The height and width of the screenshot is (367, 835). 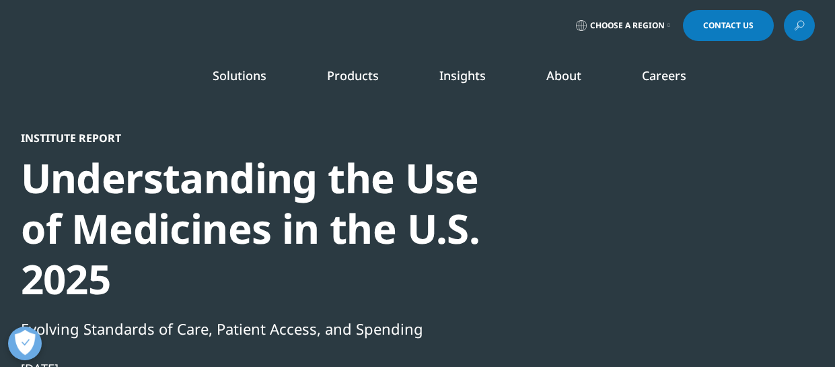 I want to click on div: Understanding the Use of Medicines in the U.S. 2025, so click(x=252, y=228).